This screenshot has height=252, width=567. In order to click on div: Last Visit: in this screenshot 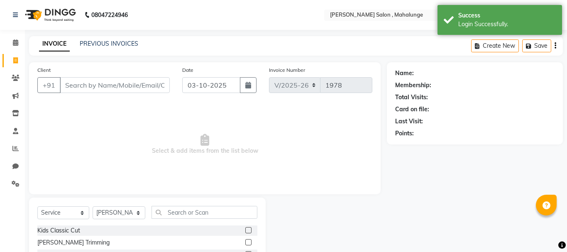, I will do `click(409, 121)`.